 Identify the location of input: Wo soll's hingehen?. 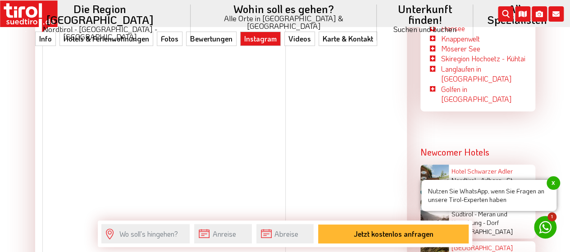
(146, 233).